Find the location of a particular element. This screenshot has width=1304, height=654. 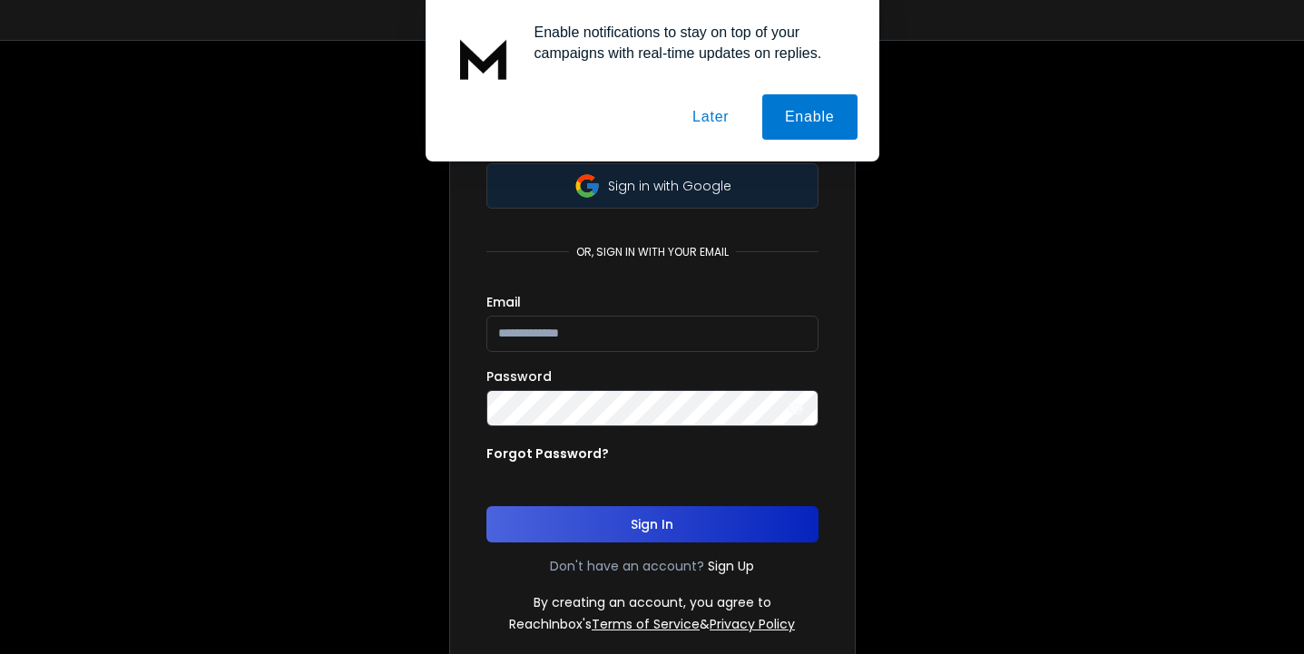

button: Later is located at coordinates (711, 117).